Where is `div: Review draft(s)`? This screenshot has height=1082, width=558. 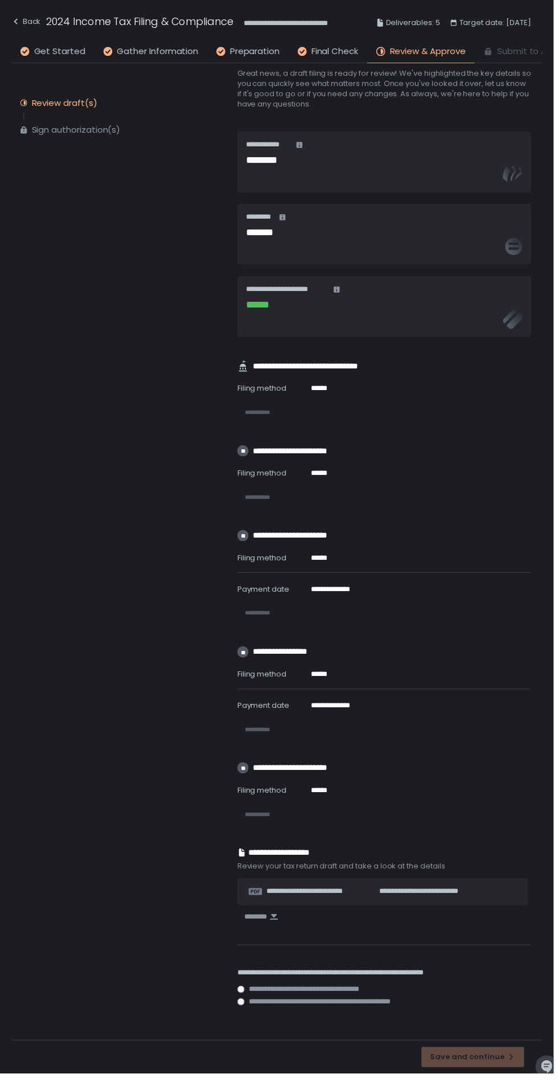
div: Review draft(s) is located at coordinates (65, 104).